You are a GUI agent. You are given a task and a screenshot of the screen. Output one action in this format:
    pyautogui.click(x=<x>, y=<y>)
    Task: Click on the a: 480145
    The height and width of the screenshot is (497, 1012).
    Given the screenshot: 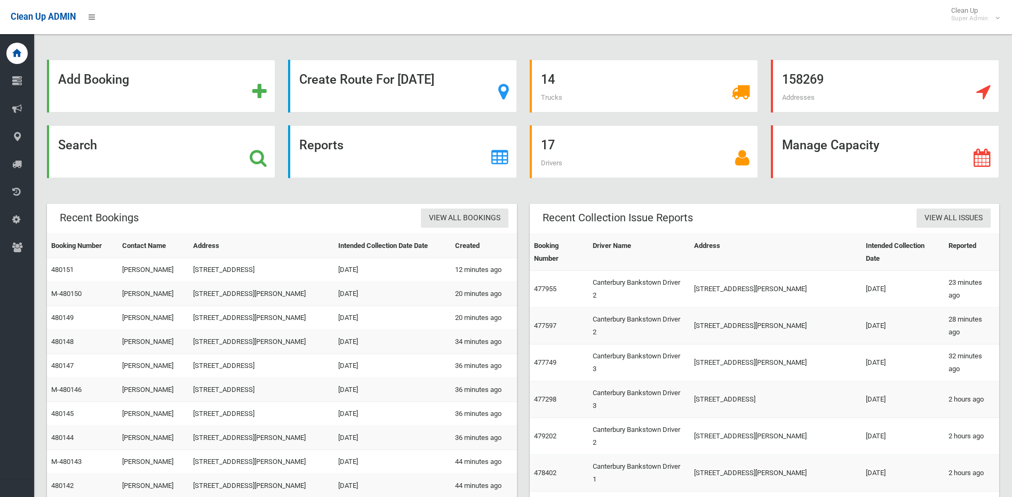 What is the action you would take?
    pyautogui.click(x=62, y=413)
    